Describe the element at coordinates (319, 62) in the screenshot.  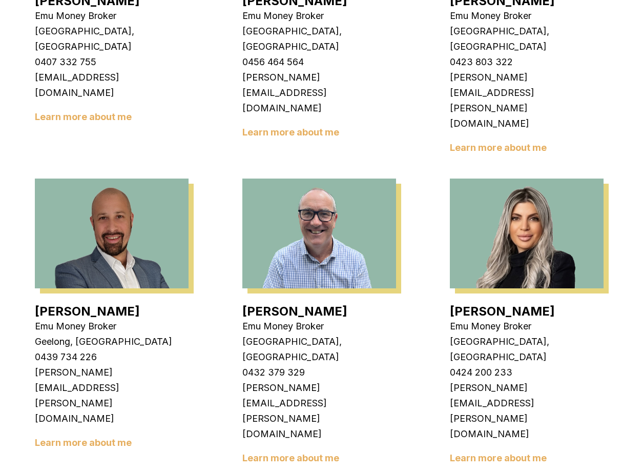
I see `p: 0456 464 564` at that location.